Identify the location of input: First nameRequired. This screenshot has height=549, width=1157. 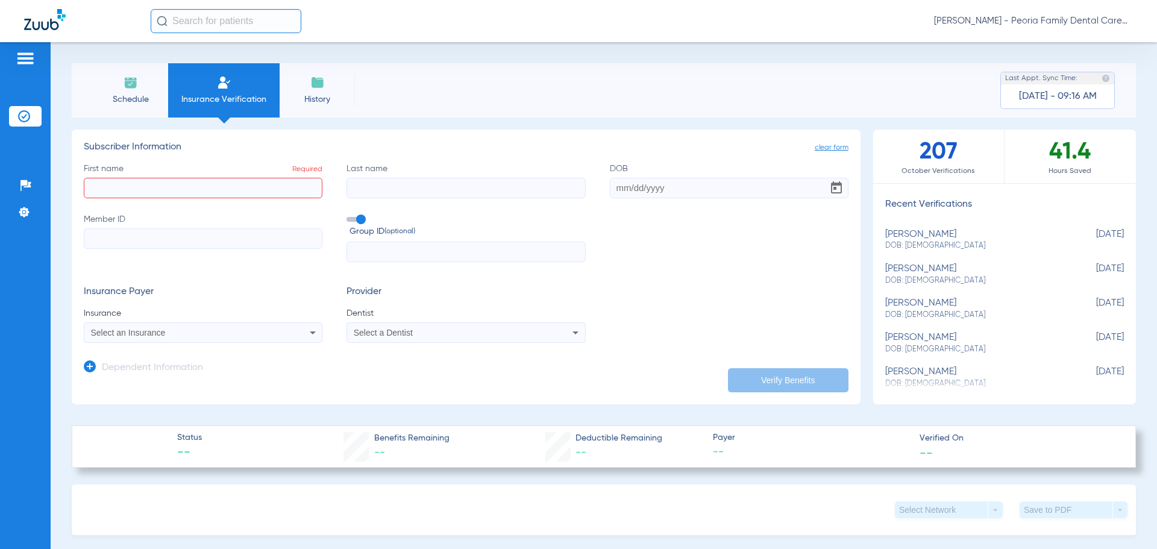
(203, 188).